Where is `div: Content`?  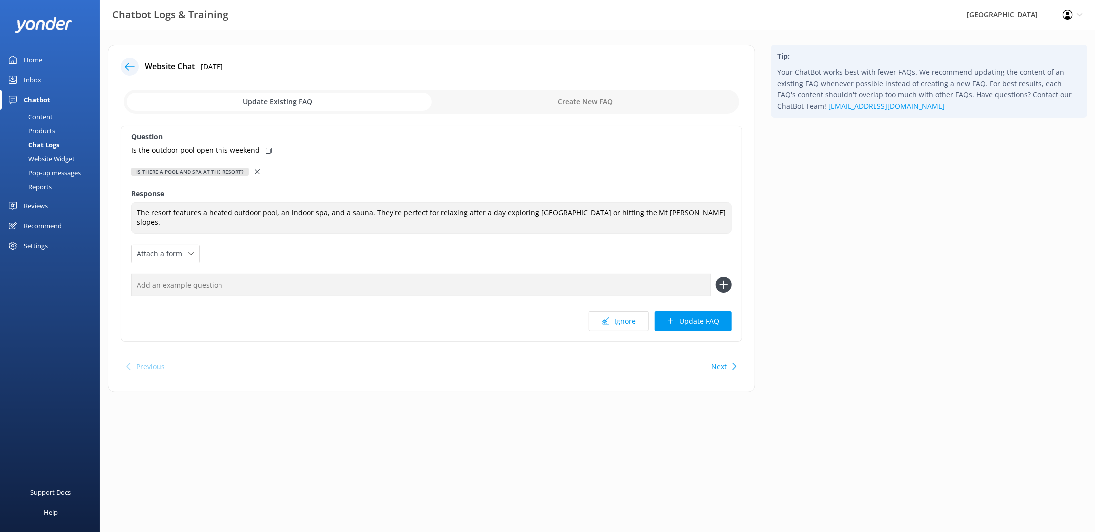
div: Content is located at coordinates (29, 117).